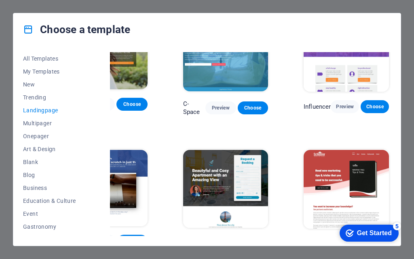 The image size is (414, 259). I want to click on button: Event, so click(49, 214).